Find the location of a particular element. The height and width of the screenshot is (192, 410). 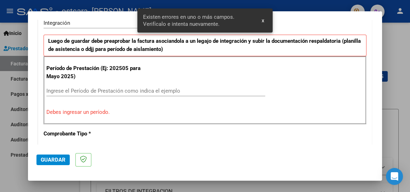

span: x is located at coordinates (262, 21).